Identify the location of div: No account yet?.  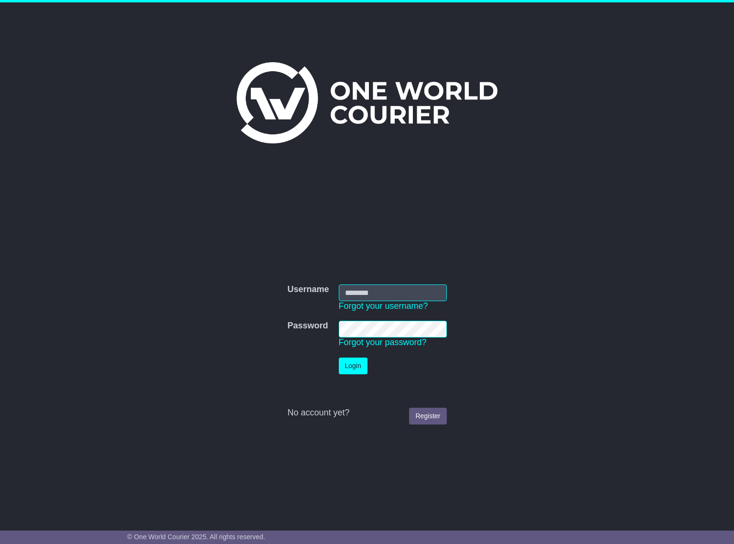
(367, 413).